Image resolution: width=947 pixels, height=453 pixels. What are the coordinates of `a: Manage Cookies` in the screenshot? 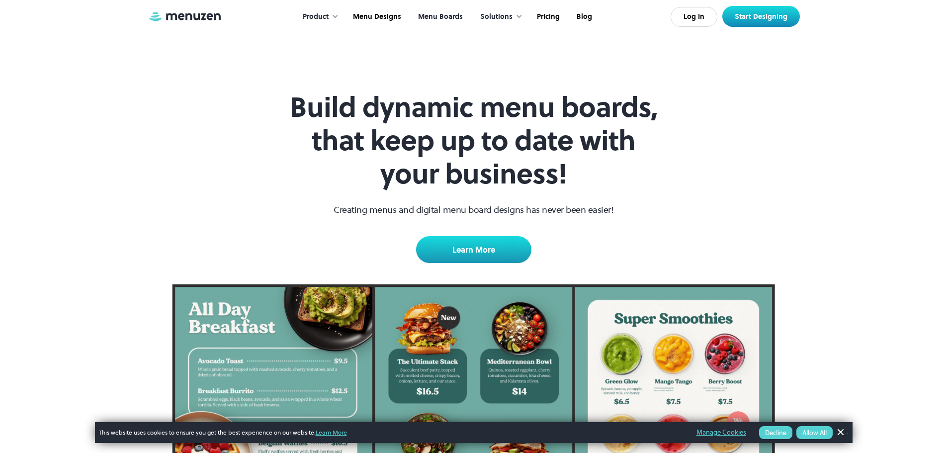 It's located at (721, 433).